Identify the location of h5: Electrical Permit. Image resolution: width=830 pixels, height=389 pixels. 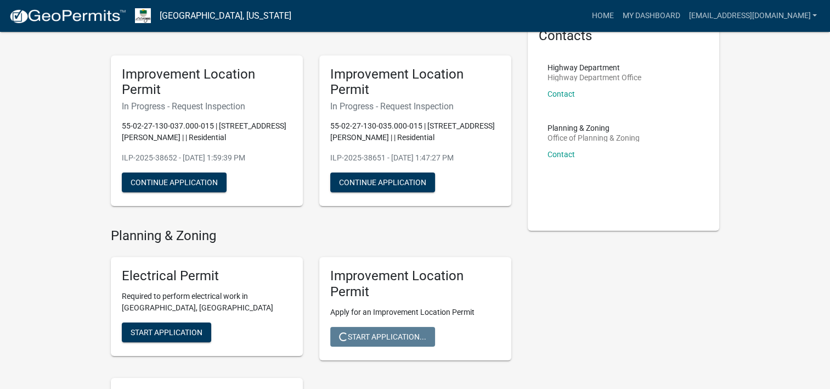
(207, 275).